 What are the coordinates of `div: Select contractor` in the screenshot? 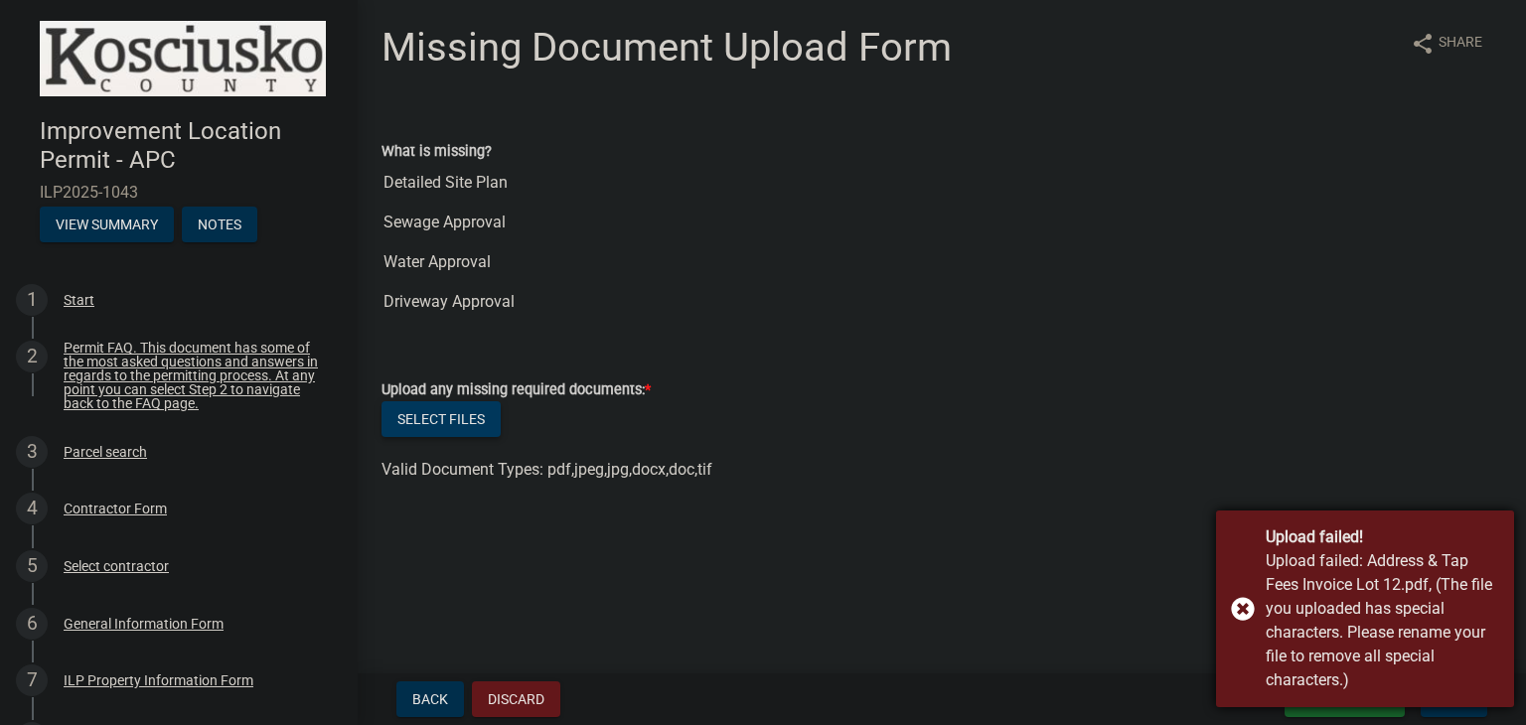 It's located at (116, 566).